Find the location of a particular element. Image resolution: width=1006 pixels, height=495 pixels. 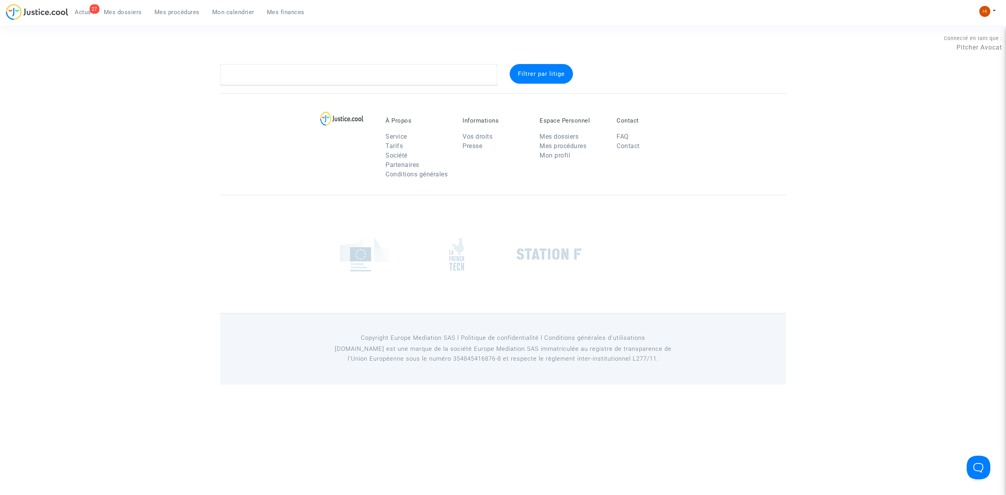

a: Partenaires is located at coordinates (402, 165).